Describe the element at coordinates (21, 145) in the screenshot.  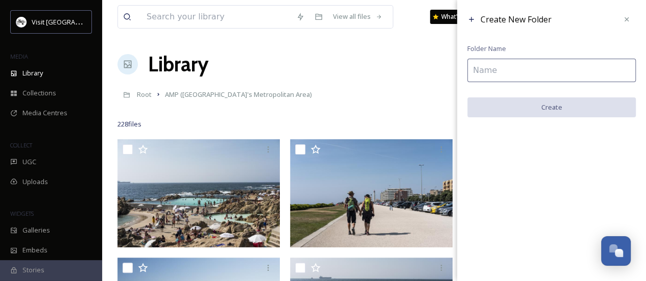
I see `span: COLLECT` at that location.